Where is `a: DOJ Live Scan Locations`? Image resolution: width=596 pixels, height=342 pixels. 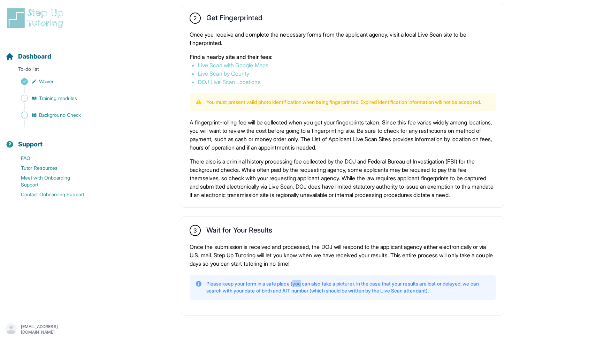 a: DOJ Live Scan Locations is located at coordinates (229, 82).